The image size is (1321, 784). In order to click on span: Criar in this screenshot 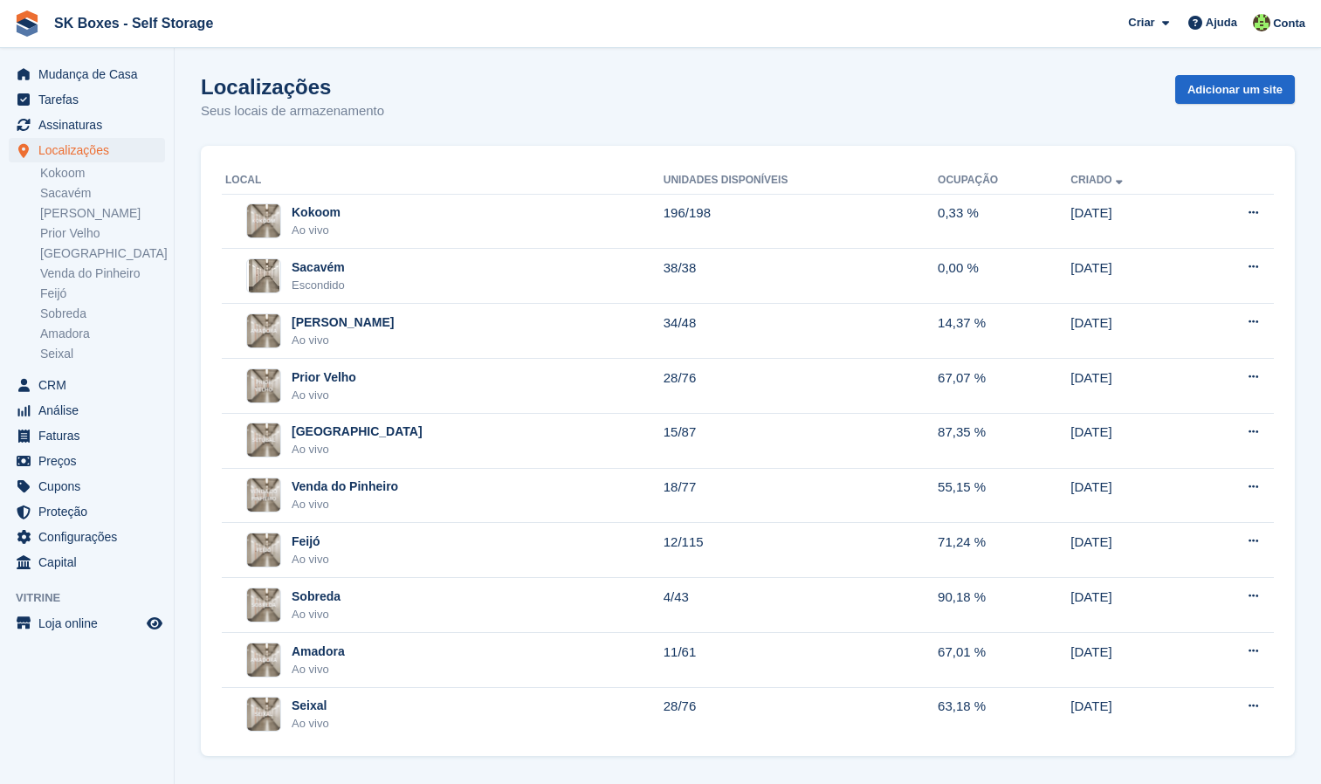, I will do `click(1141, 23)`.